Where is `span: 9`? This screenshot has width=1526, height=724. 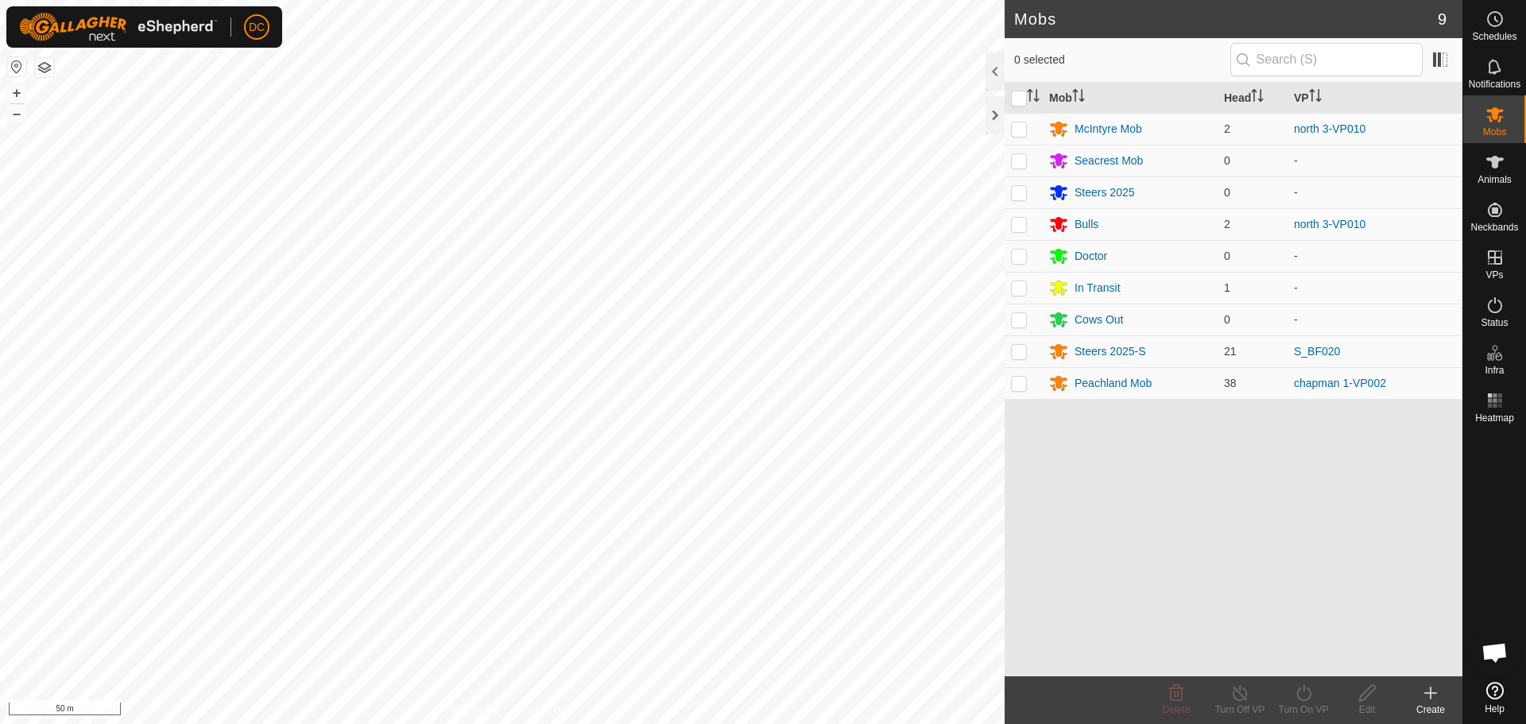 span: 9 is located at coordinates (1442, 19).